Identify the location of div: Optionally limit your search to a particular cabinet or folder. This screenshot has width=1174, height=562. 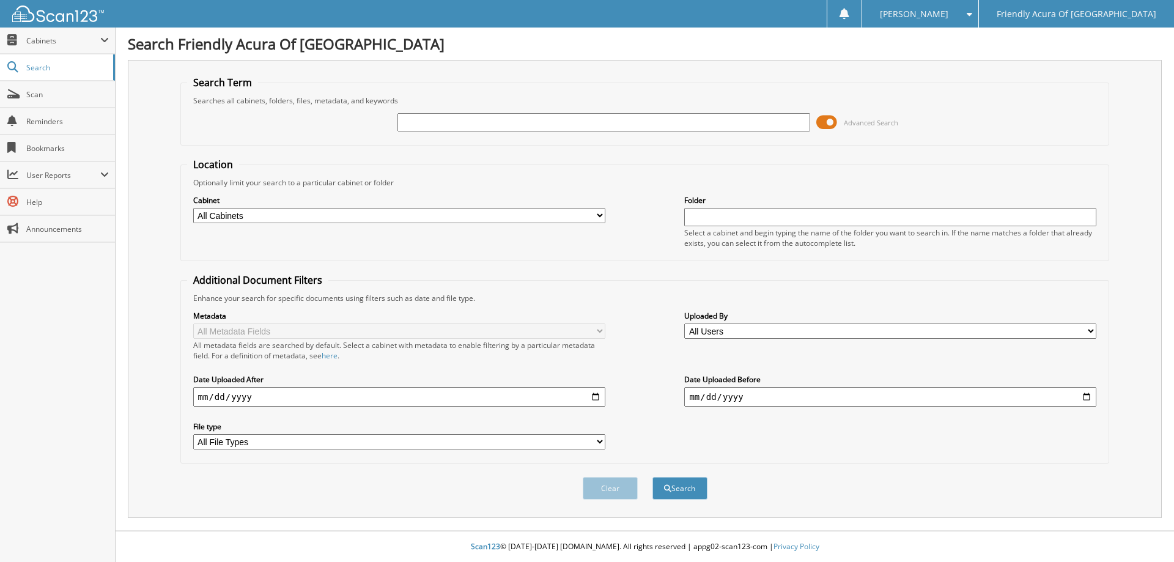
(645, 182).